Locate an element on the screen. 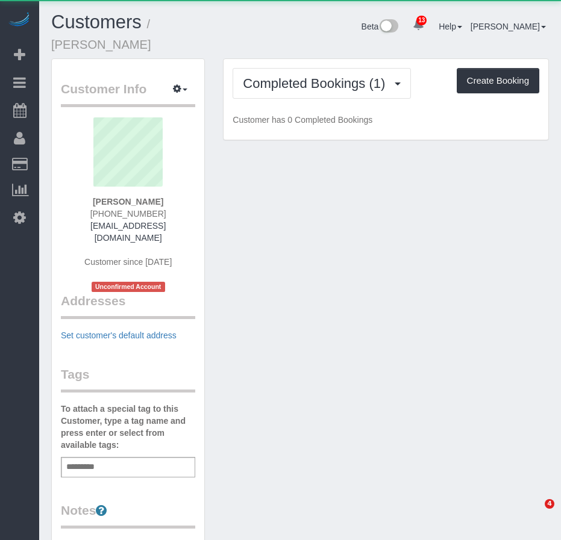  button: Completed Bookings (1) is located at coordinates (322, 83).